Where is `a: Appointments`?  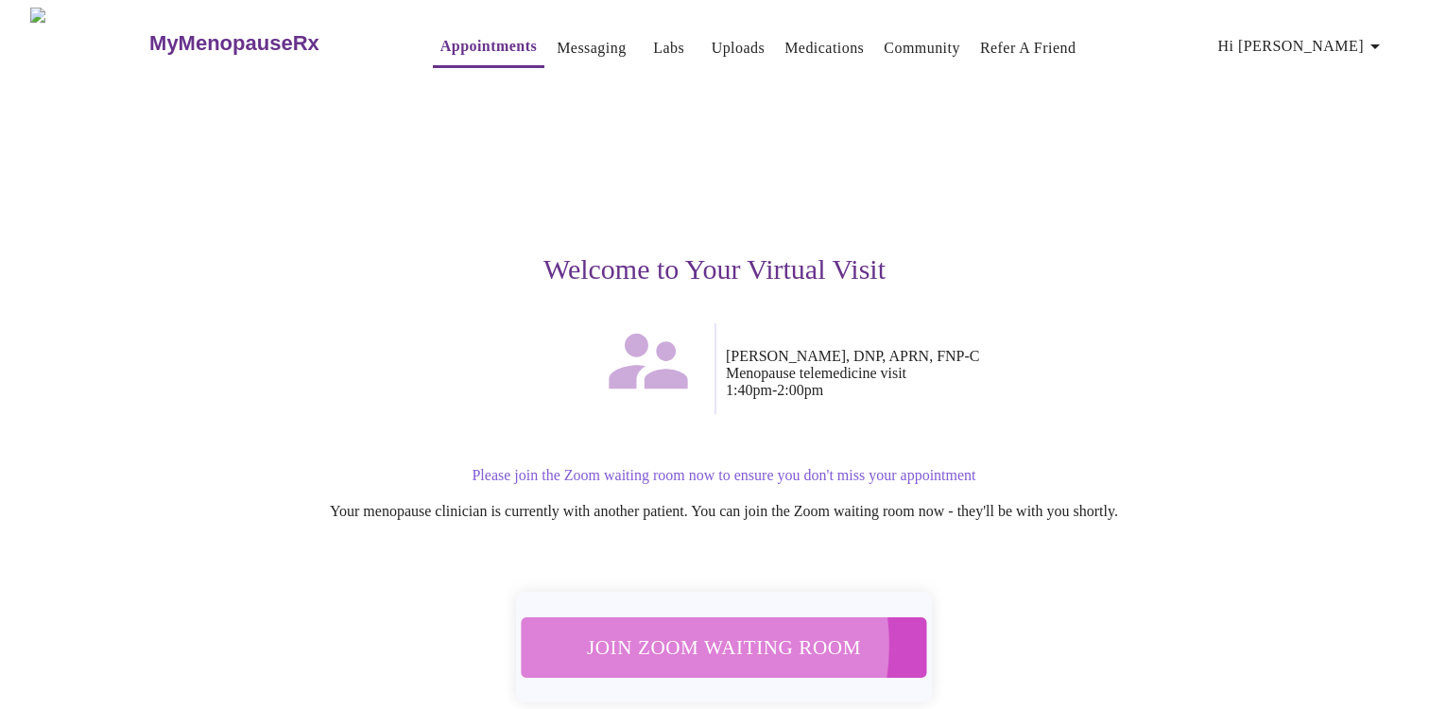 a: Appointments is located at coordinates (488, 46).